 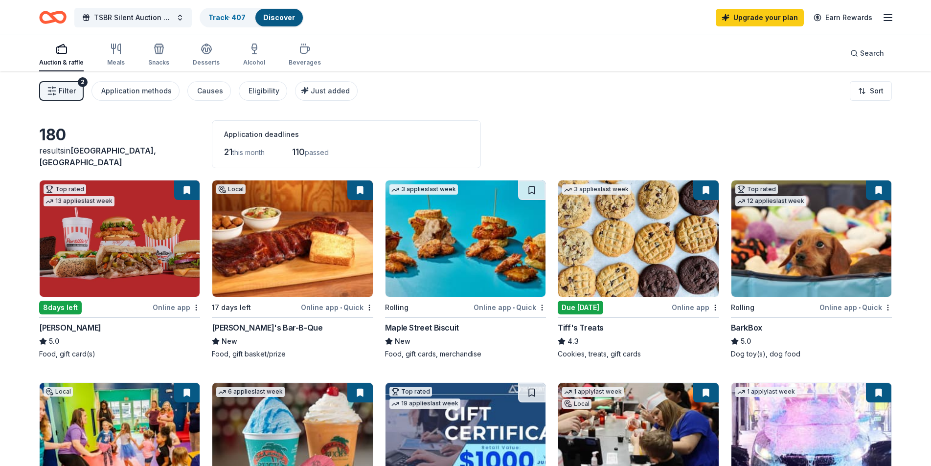 What do you see at coordinates (97, 157) in the screenshot?
I see `span: in` at bounding box center [97, 157].